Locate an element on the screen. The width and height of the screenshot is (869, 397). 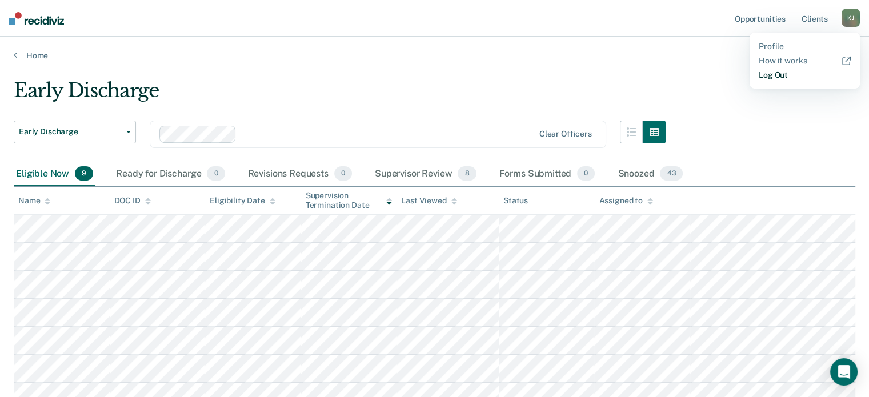
button: Early Discharge is located at coordinates (75, 132).